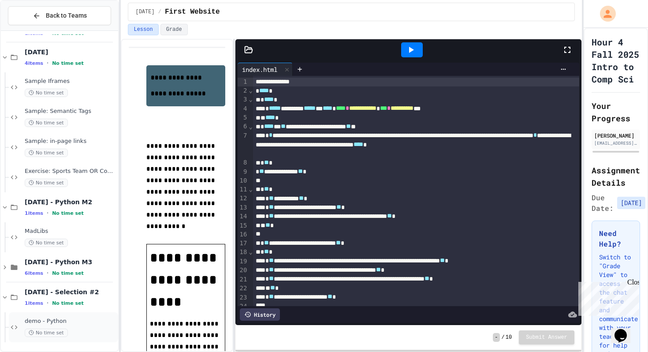 Image resolution: width=648 pixels, height=352 pixels. What do you see at coordinates (34, 63) in the screenshot?
I see `span: 4 items` at bounding box center [34, 63].